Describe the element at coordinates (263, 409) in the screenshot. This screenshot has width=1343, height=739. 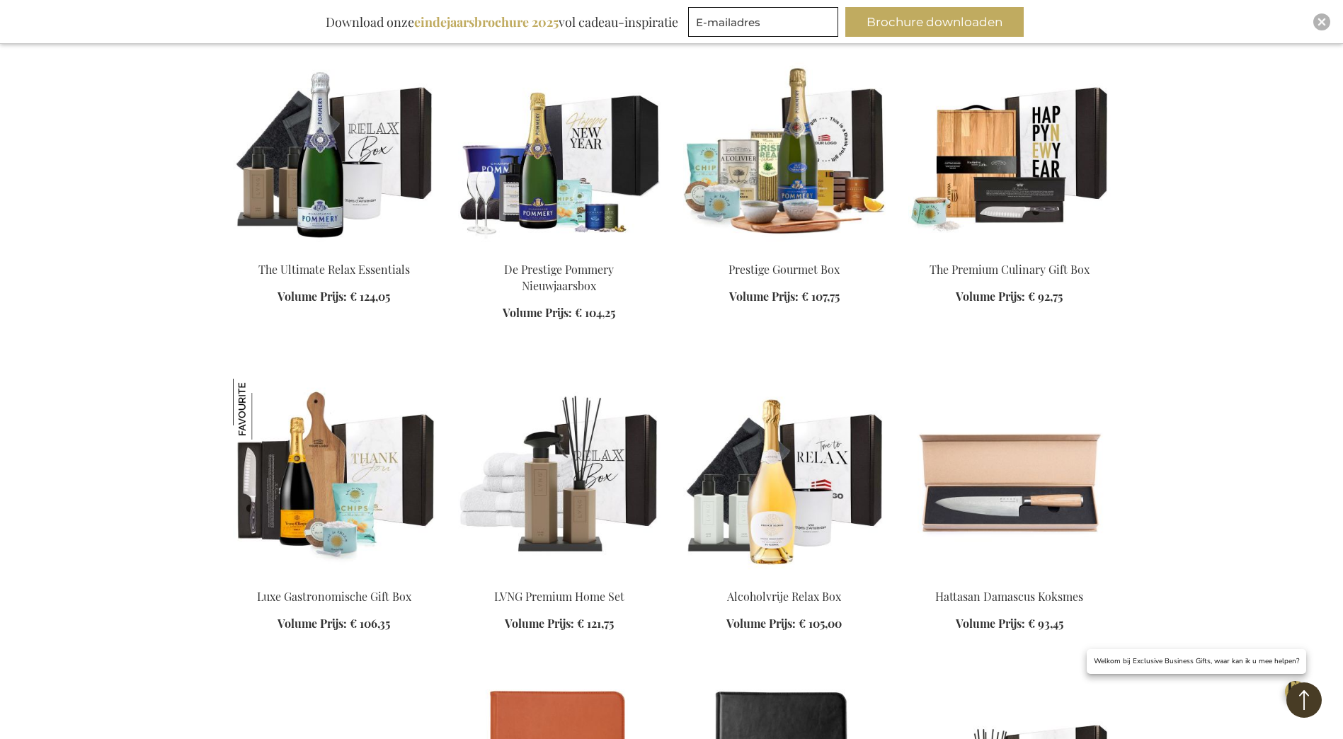
I see `img: Luxe Gastronomische Gift Box` at that location.